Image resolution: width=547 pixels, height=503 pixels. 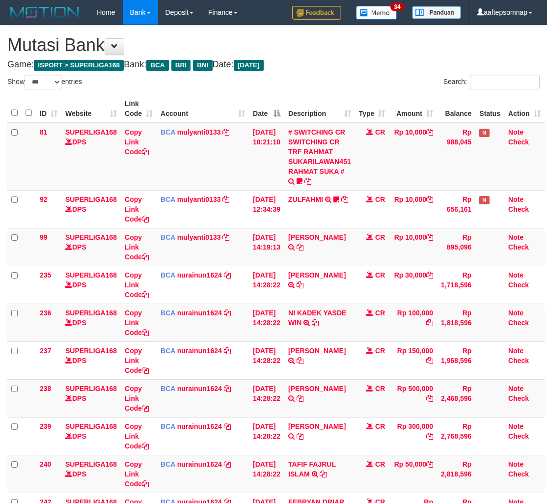 What do you see at coordinates (203, 109) in the screenshot?
I see `th: Account: activate to sort column ascending` at bounding box center [203, 109].